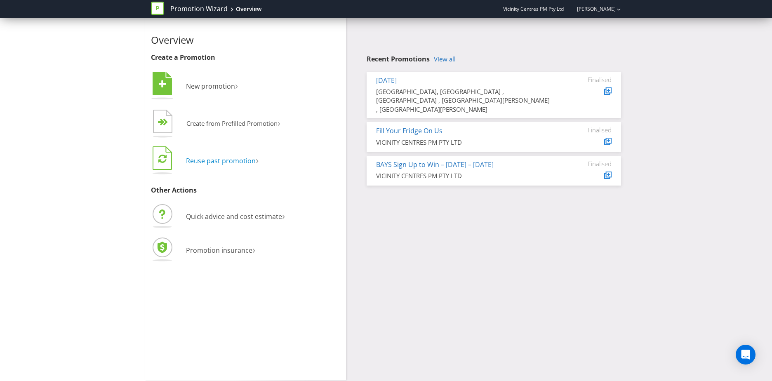 The image size is (772, 381). What do you see at coordinates (221, 161) in the screenshot?
I see `span: Reuse past promotion` at bounding box center [221, 161].